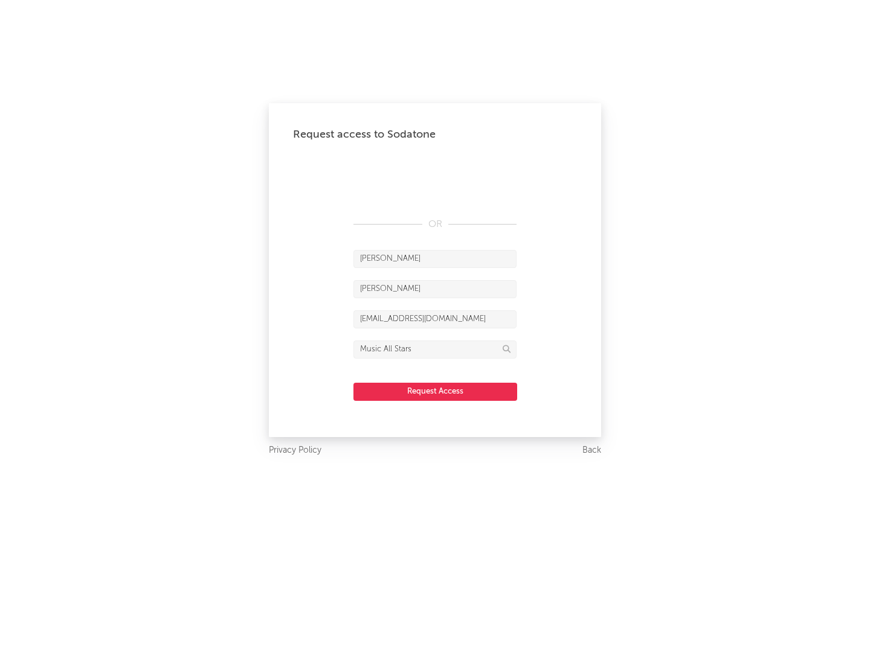  Describe the element at coordinates (435, 392) in the screenshot. I see `button: Request Access` at that location.